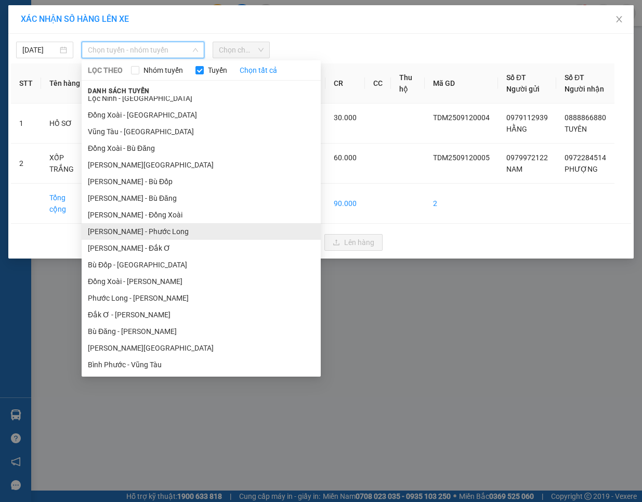 This screenshot has height=502, width=642. What do you see at coordinates (345, 158) in the screenshot?
I see `span: 60.000` at bounding box center [345, 158].